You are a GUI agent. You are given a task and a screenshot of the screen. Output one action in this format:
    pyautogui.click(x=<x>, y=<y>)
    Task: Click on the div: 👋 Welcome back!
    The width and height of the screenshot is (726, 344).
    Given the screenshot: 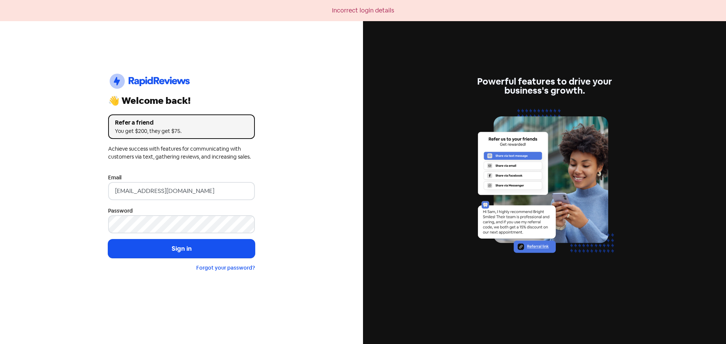 What is the action you would take?
    pyautogui.click(x=181, y=101)
    